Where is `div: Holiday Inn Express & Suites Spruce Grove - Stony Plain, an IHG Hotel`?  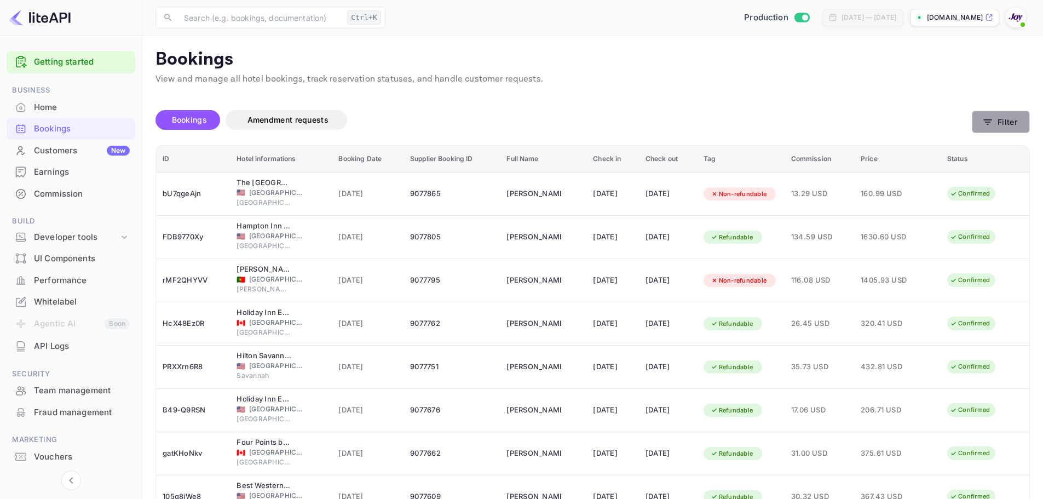 div: Holiday Inn Express & Suites Spruce Grove - Stony Plain, an IHG Hotel is located at coordinates (264, 313).